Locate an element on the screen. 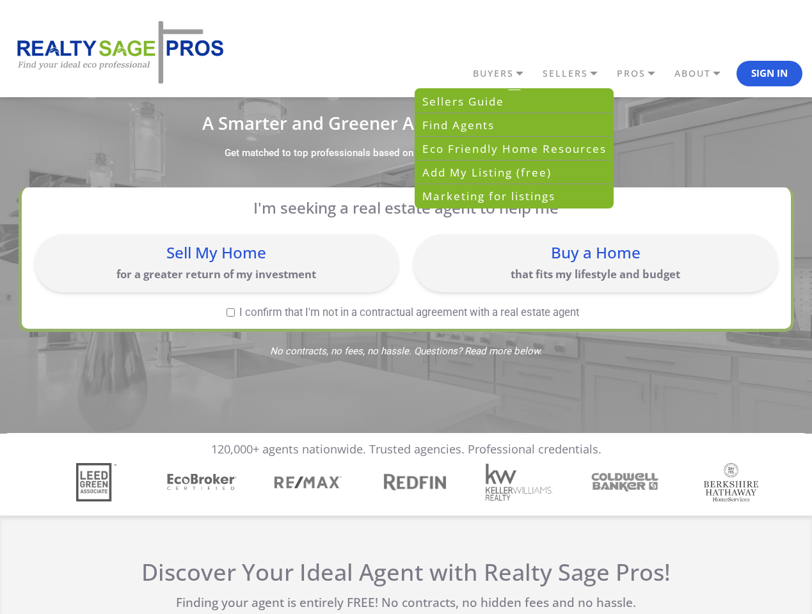  a: ABOUT is located at coordinates (704, 74).